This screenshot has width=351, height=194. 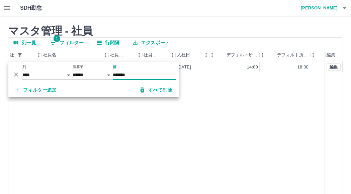 What do you see at coordinates (176, 31) in the screenshot?
I see `h2: マスタ管理 - 社員` at bounding box center [176, 31].